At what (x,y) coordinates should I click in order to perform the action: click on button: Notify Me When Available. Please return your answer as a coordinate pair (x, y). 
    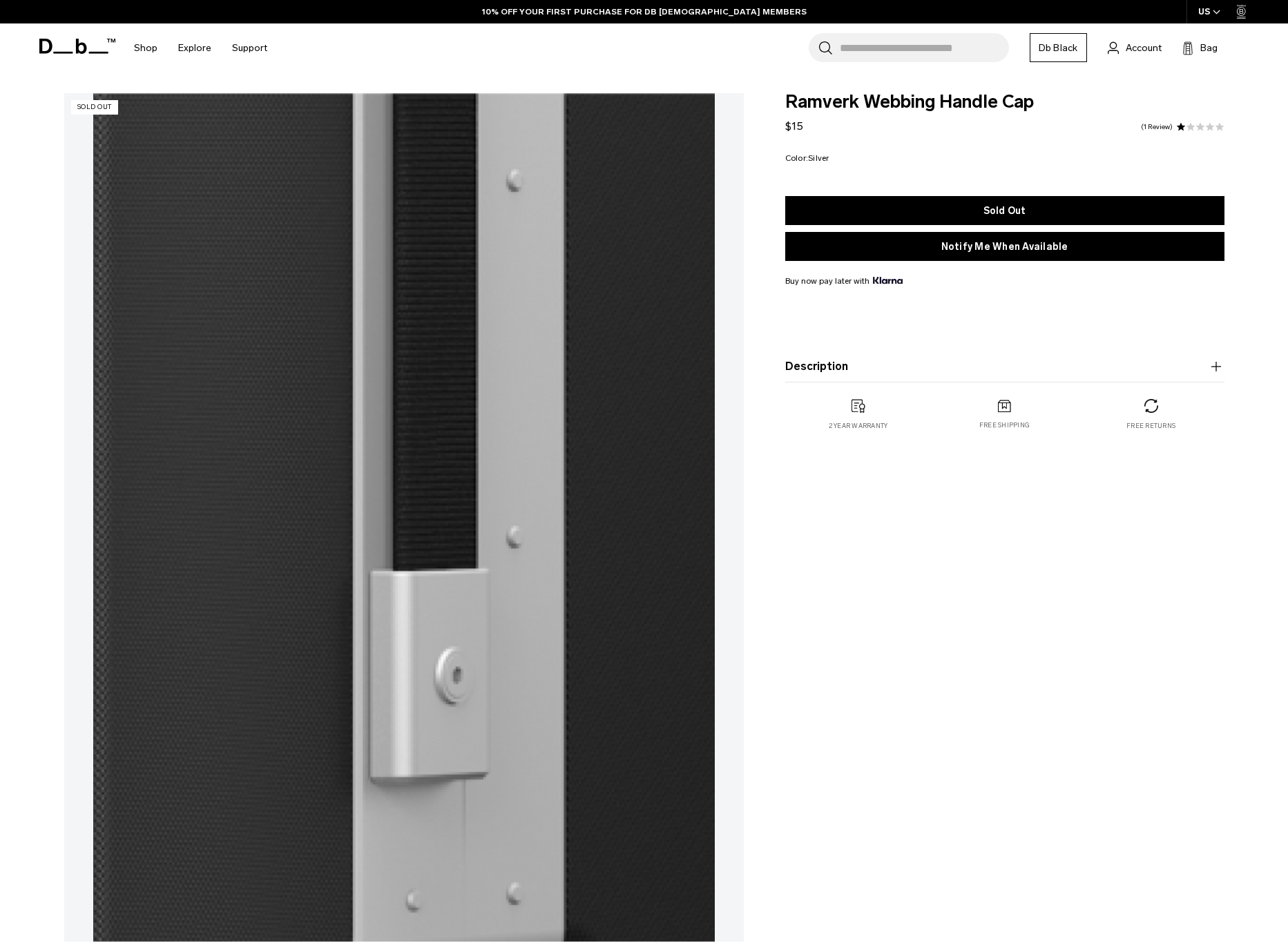
    Looking at the image, I should click on (1005, 247).